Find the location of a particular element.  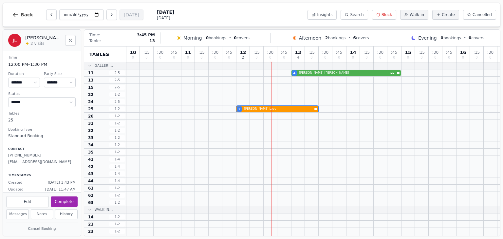

span: 63 is located at coordinates (91, 203).